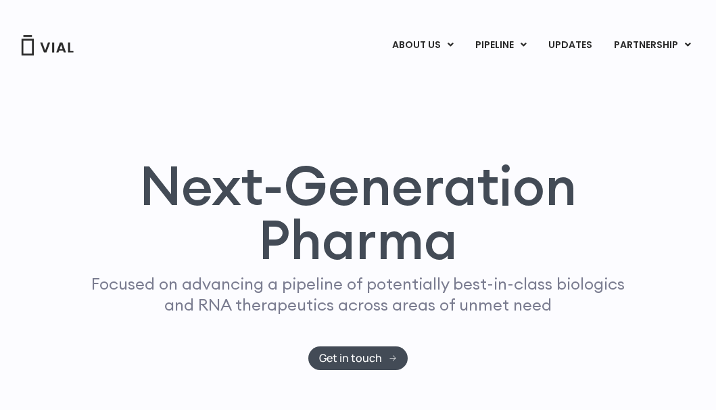  I want to click on a: UPDATES, so click(570, 45).